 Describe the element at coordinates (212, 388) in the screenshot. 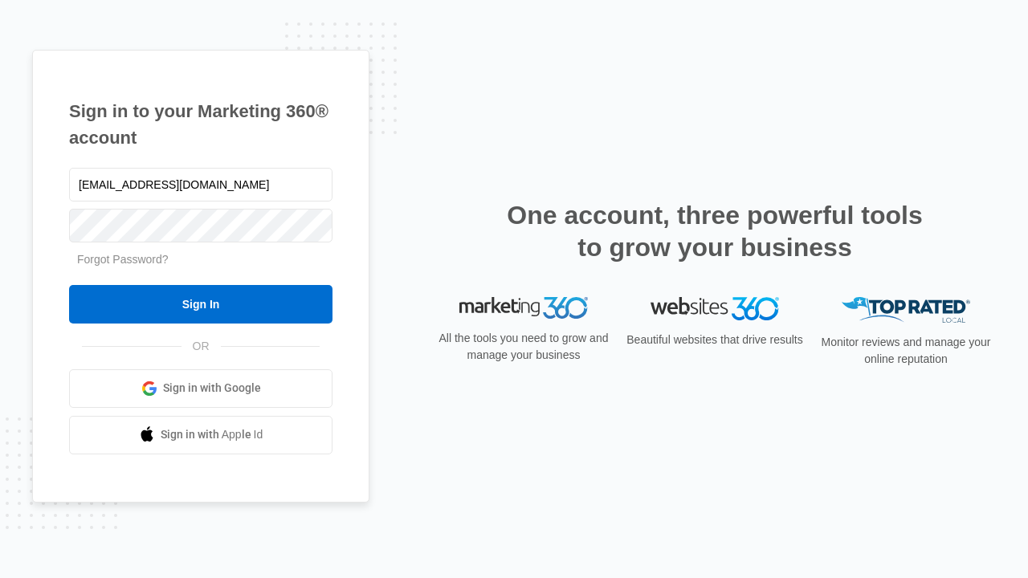

I see `span: Sign in with Google` at that location.